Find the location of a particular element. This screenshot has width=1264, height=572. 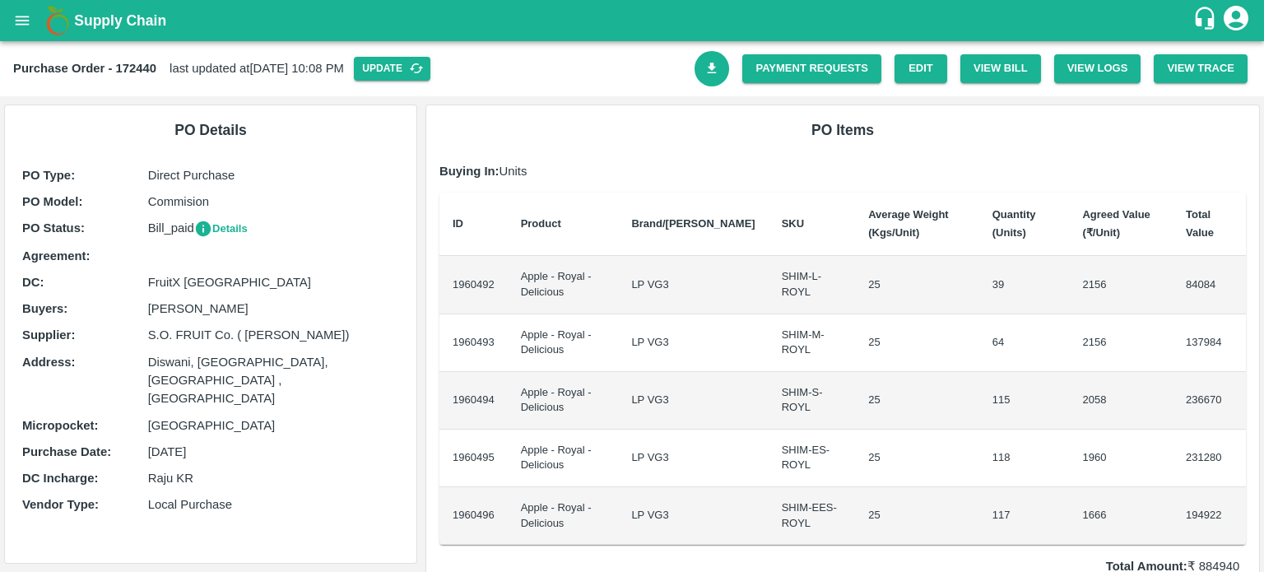

b: Buying In: is located at coordinates (469, 171).